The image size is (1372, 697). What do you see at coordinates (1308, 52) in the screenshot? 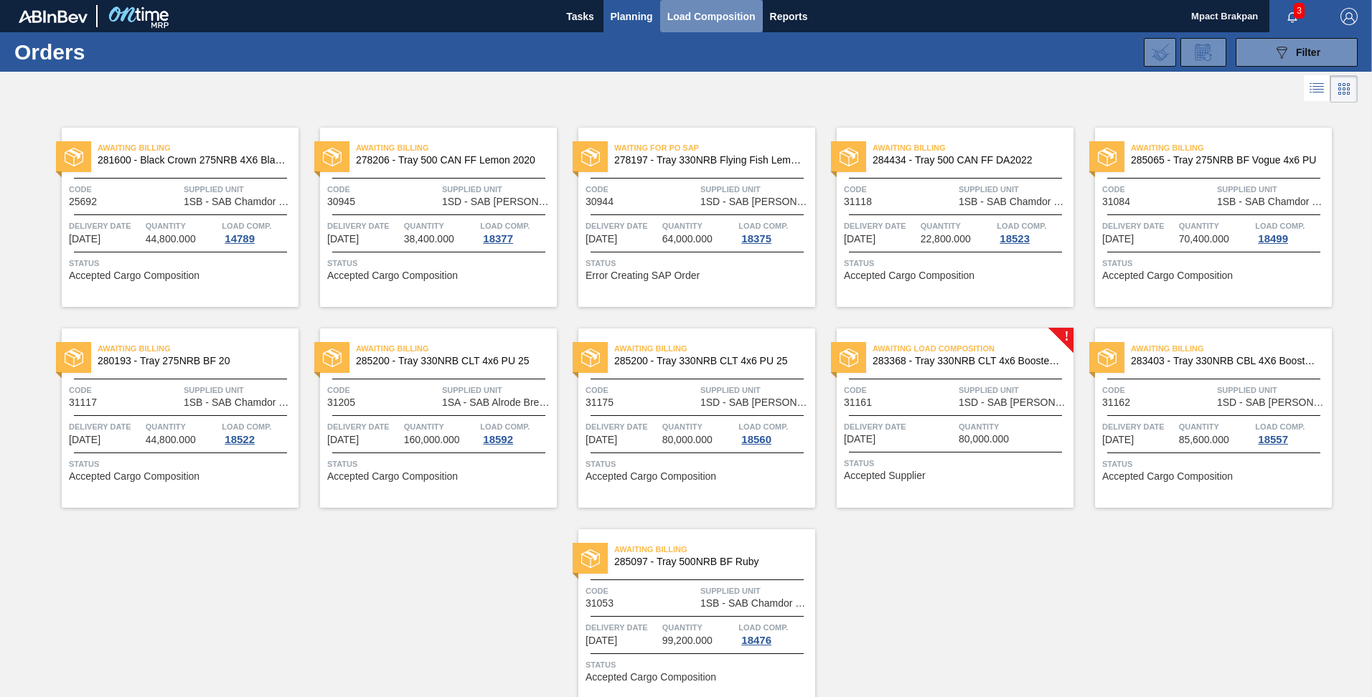
I see `span: Filter` at bounding box center [1308, 52].